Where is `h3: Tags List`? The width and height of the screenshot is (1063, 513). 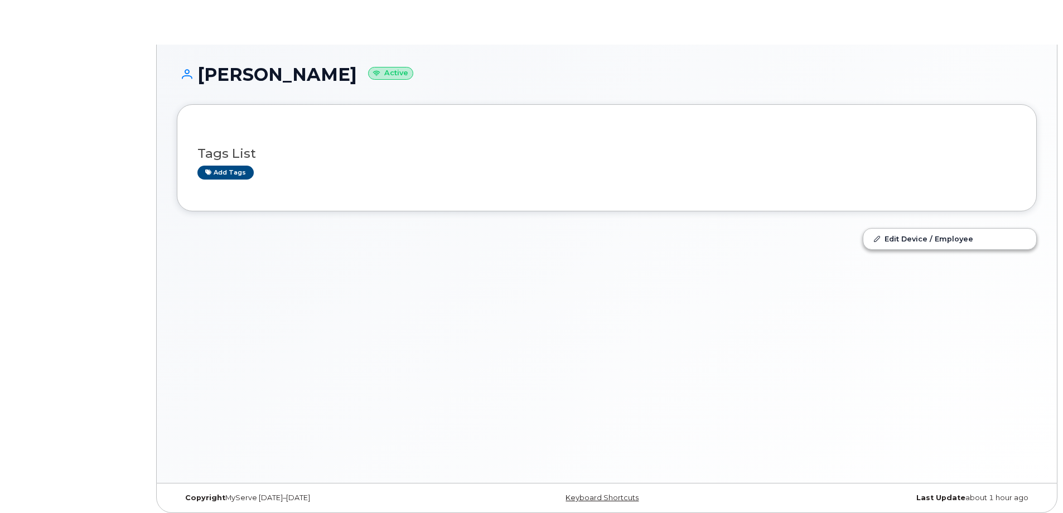
h3: Tags List is located at coordinates (607, 153).